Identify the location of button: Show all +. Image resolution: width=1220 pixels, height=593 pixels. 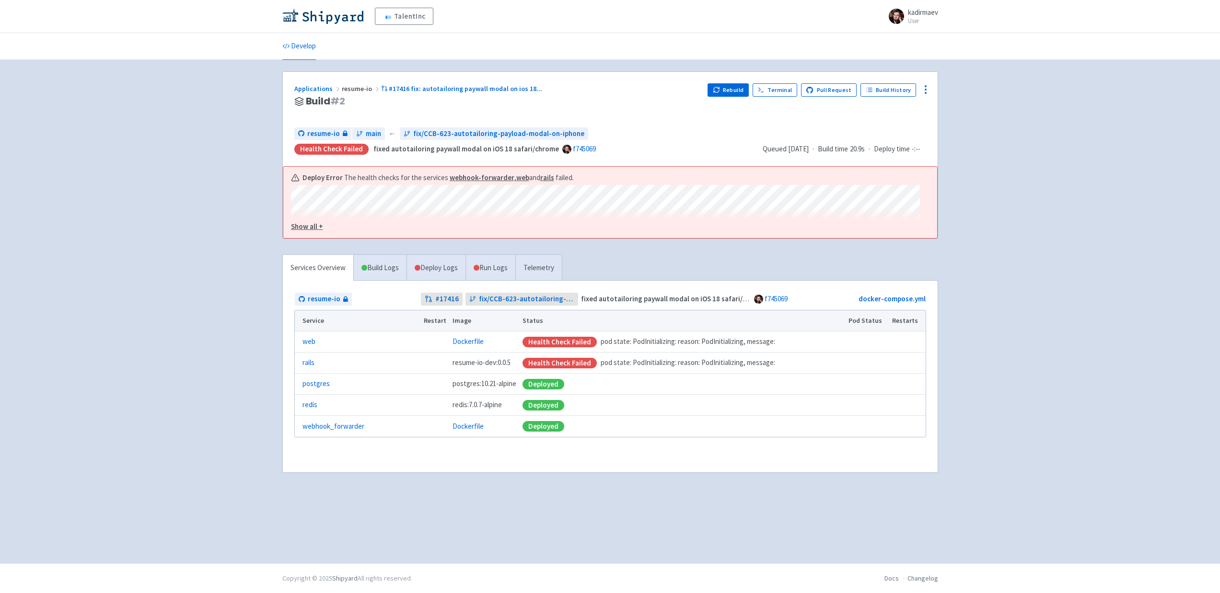
(605, 227).